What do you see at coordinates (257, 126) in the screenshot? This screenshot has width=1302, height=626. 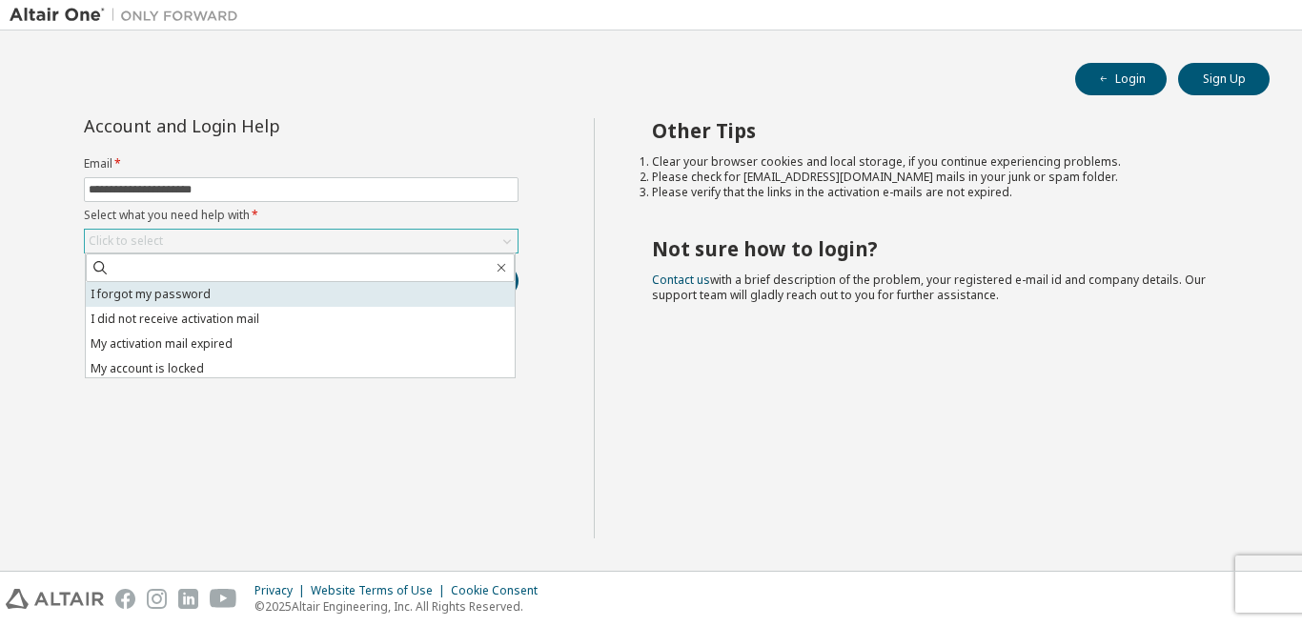 I see `div: Account and Login Help` at bounding box center [257, 126].